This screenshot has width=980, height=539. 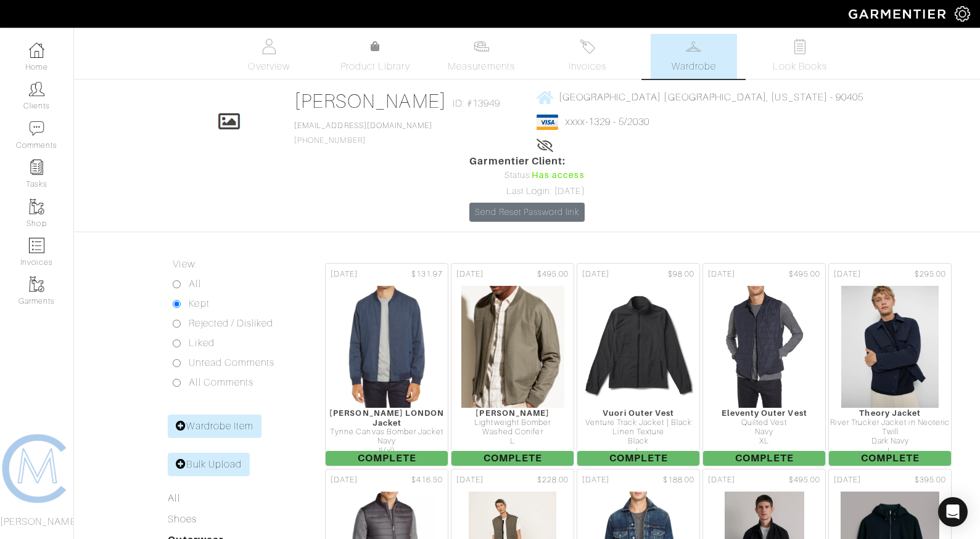 What do you see at coordinates (638, 413) in the screenshot?
I see `div: Vuori Outer Vest` at bounding box center [638, 413].